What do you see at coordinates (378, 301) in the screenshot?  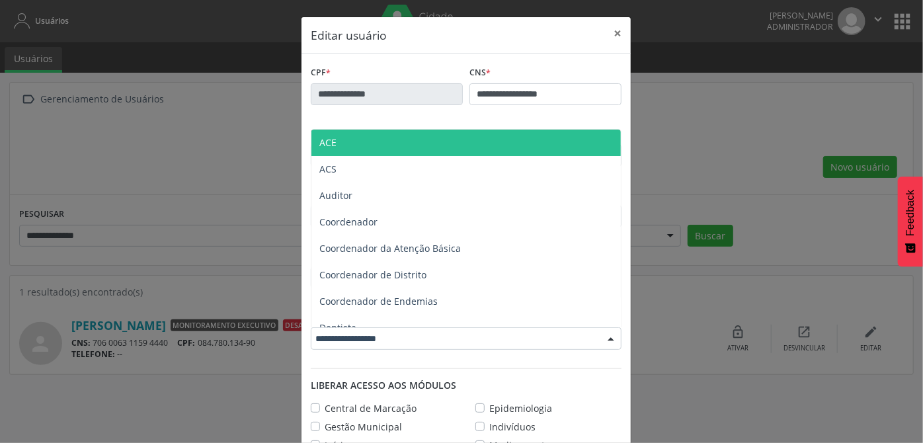 I see `span: Coordenador de Endemias` at bounding box center [378, 301].